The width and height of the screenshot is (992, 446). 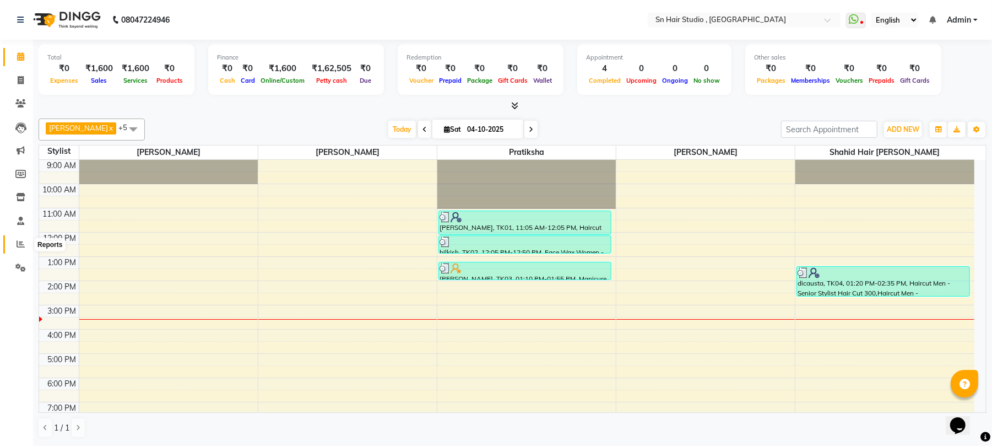 What do you see at coordinates (402, 129) in the screenshot?
I see `span: Today` at bounding box center [402, 129].